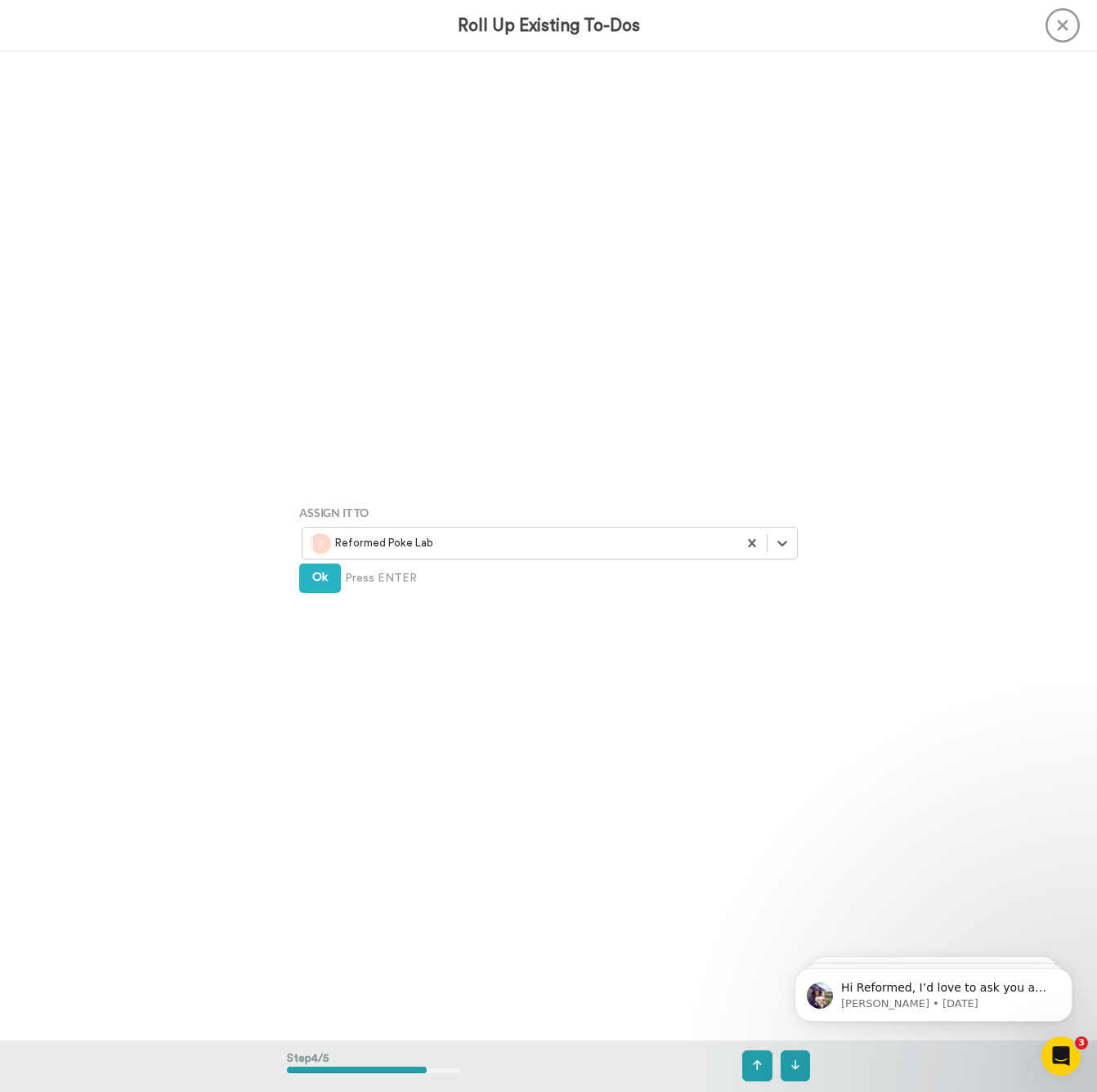 The height and width of the screenshot is (1092, 1097). I want to click on span: 3, so click(1081, 1043).